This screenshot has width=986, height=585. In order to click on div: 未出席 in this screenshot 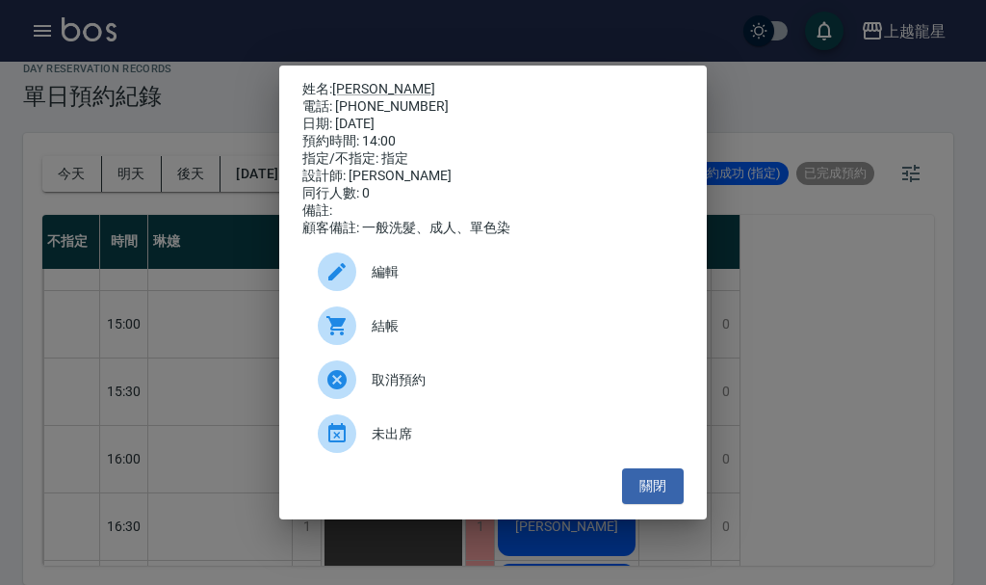, I will do `click(493, 433)`.